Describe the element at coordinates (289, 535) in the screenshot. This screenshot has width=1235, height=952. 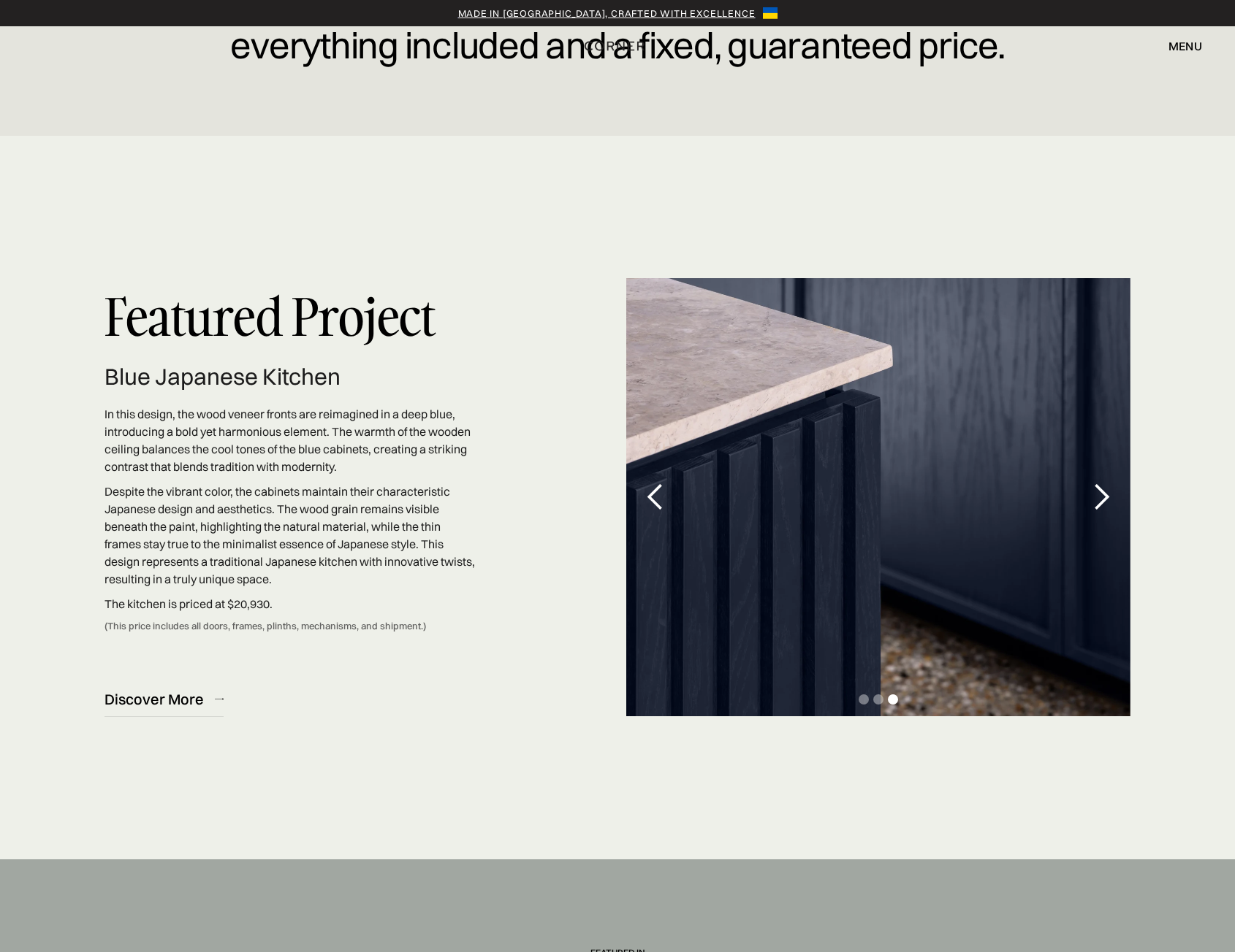
I see `p: Despite the vibrant color, the cabinets maintain their characteristic Japanese design and aesthet...` at that location.